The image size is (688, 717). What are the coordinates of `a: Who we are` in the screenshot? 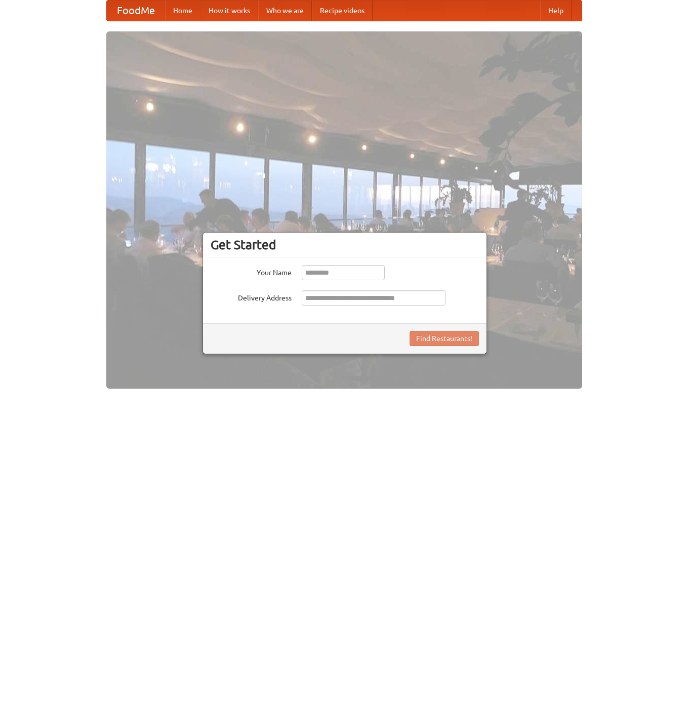 It's located at (285, 11).